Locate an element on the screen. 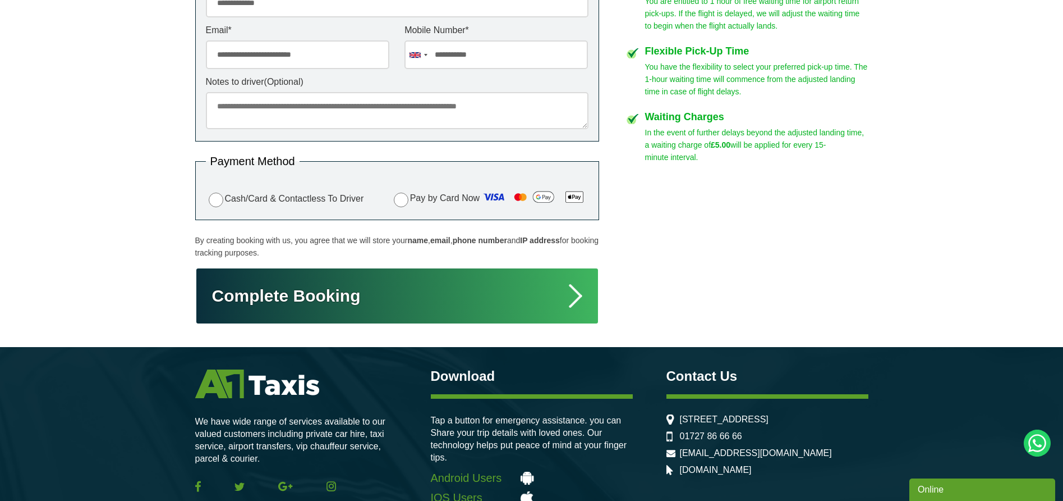 This screenshot has height=501, width=1063. input: Cash/Card & Contactless To Driver is located at coordinates (216, 200).